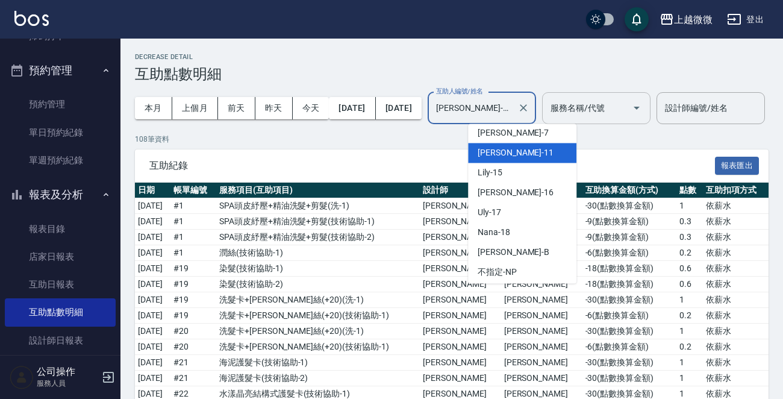 This screenshot has height=399, width=783. I want to click on td: 潤絲 ( 技術協助-1 ), so click(318, 253).